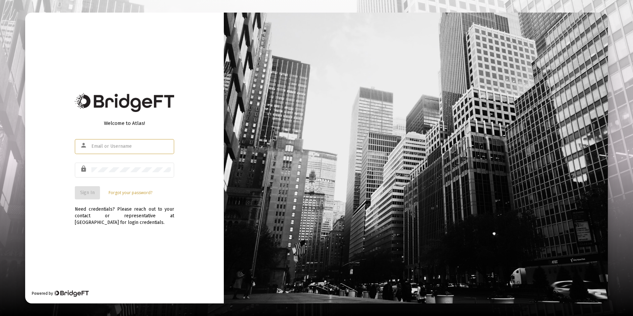 This screenshot has width=633, height=316. Describe the element at coordinates (84, 169) in the screenshot. I see `mat-icon: lock` at that location.